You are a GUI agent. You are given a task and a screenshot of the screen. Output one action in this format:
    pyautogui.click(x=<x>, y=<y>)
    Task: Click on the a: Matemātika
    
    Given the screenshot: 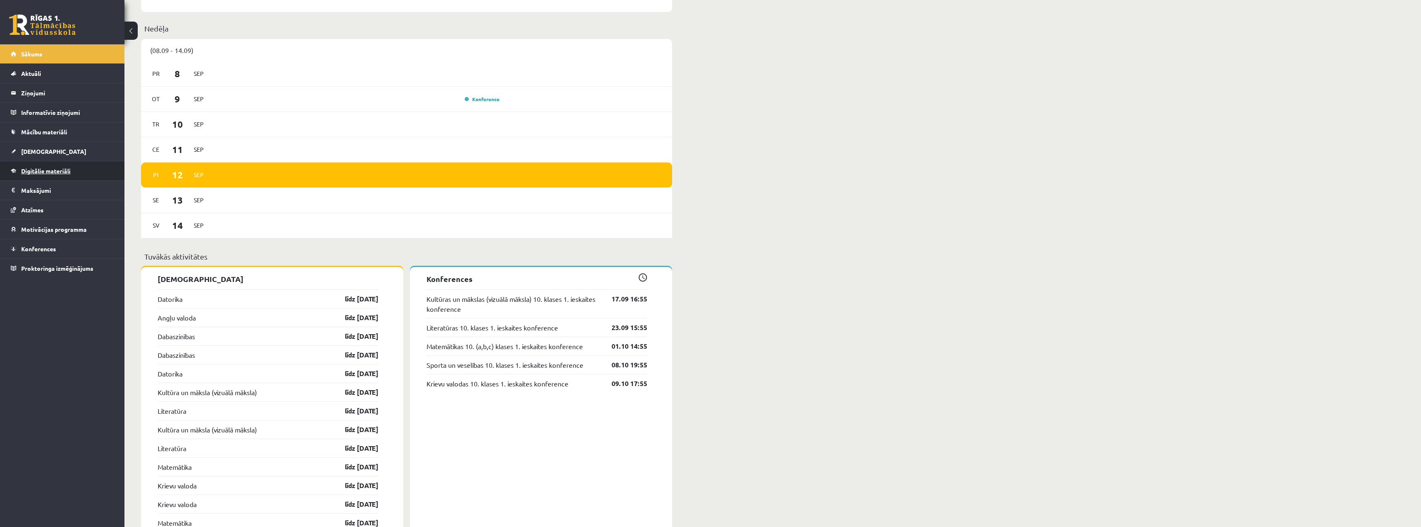 What is the action you would take?
    pyautogui.click(x=175, y=467)
    